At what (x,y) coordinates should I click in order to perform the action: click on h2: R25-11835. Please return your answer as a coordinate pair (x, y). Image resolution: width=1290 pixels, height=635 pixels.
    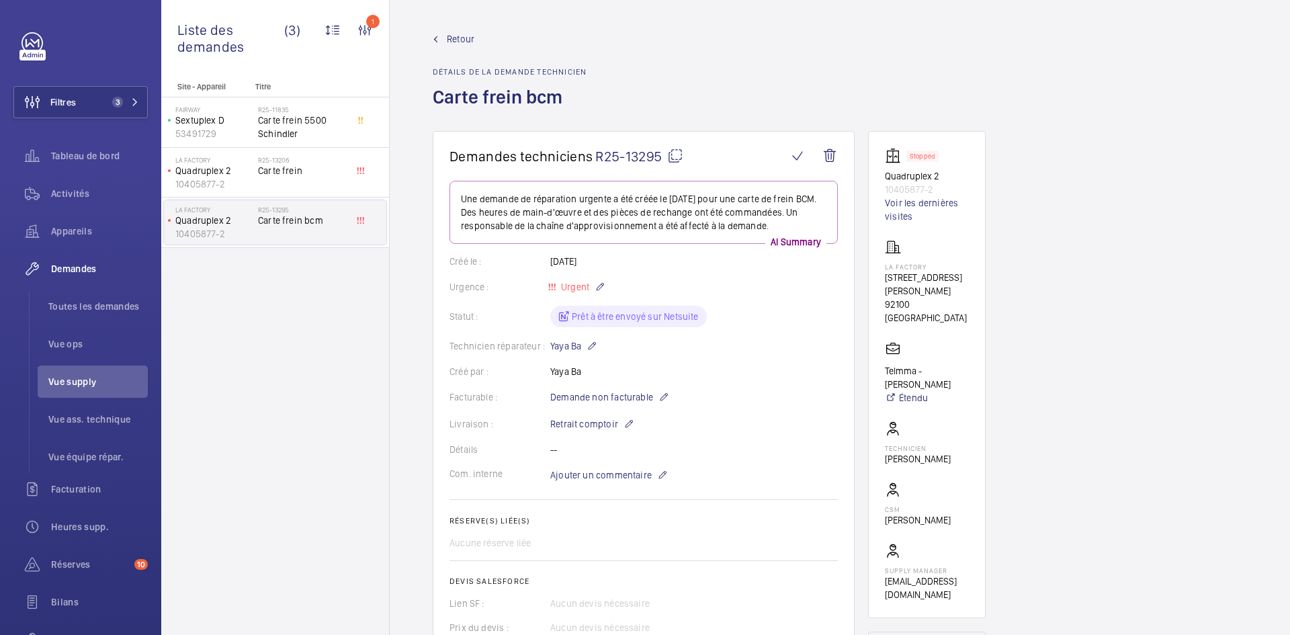
    Looking at the image, I should click on (302, 110).